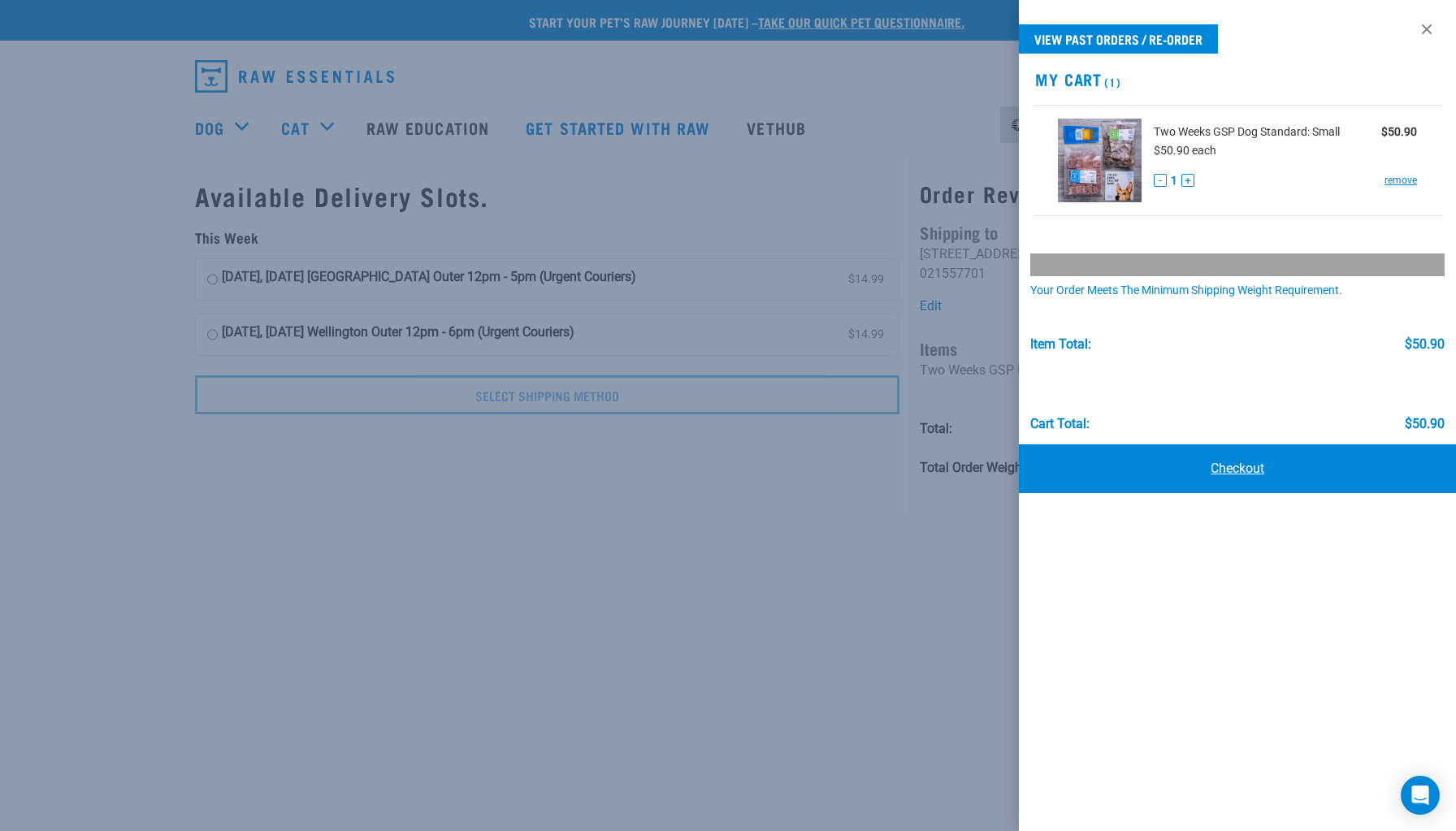 The width and height of the screenshot is (1456, 831). What do you see at coordinates (1099, 160) in the screenshot?
I see `img: Get Started Dog (Standard)` at bounding box center [1099, 160].